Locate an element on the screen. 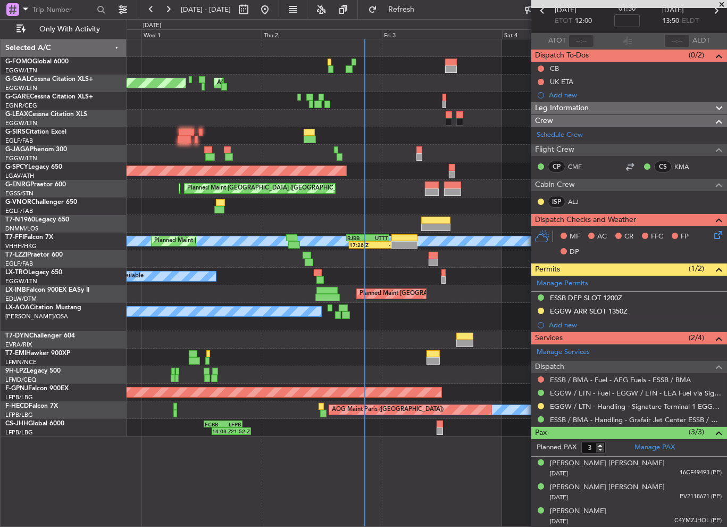 Image resolution: width=727 pixels, height=527 pixels. span: DP is located at coordinates (575, 252).